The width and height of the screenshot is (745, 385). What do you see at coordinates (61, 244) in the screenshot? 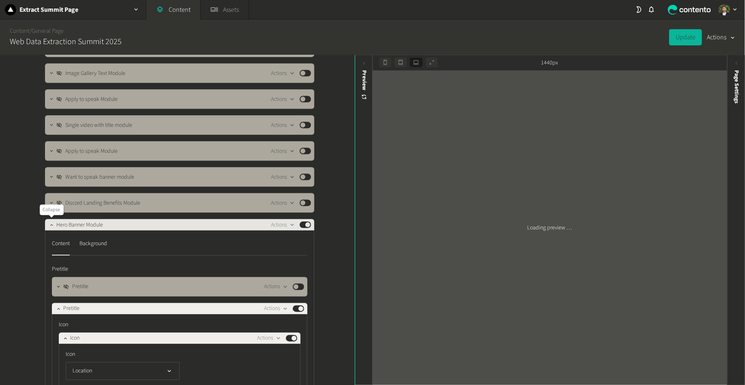
I see `div: Content` at bounding box center [61, 244].